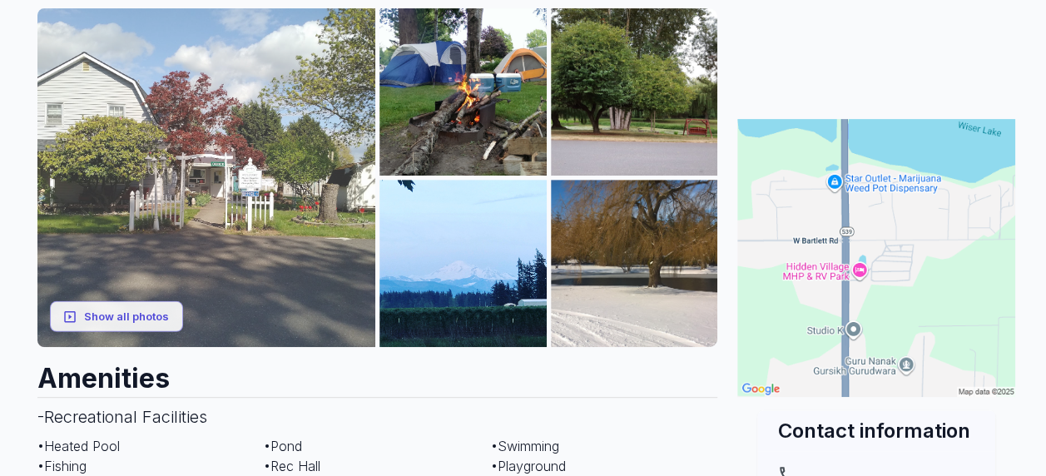 This screenshot has height=476, width=1046. Describe the element at coordinates (292, 466) in the screenshot. I see `span: • Rec Hall` at that location.